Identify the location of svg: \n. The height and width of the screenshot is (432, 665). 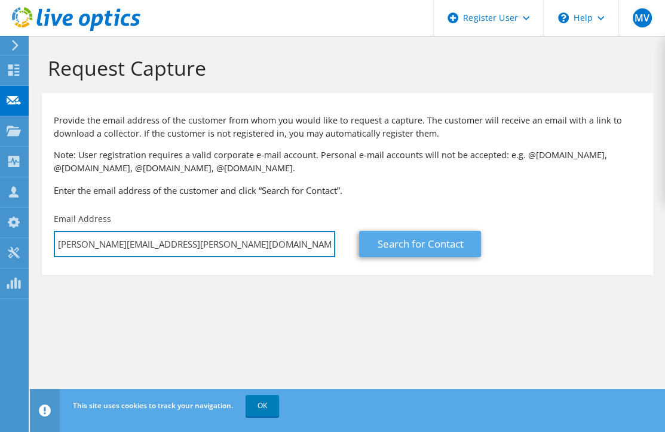
(563, 18).